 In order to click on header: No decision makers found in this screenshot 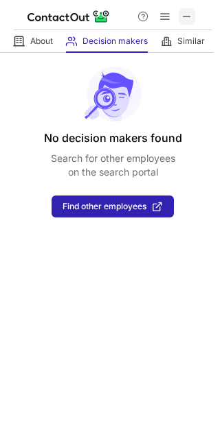, I will do `click(113, 138)`.